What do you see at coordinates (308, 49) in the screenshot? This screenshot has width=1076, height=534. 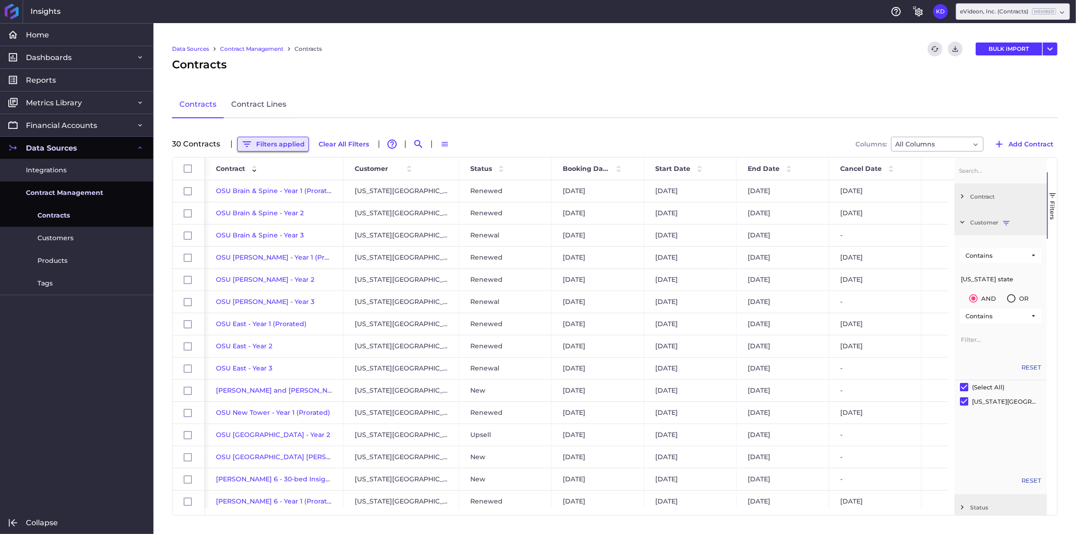 I see `a: Contracts` at bounding box center [308, 49].